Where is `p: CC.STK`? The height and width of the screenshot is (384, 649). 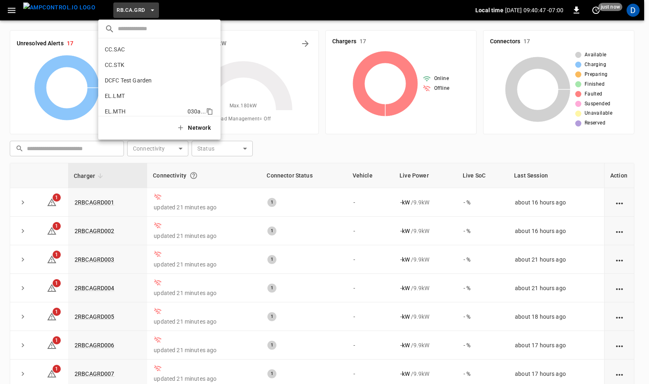 p: CC.STK is located at coordinates (115, 65).